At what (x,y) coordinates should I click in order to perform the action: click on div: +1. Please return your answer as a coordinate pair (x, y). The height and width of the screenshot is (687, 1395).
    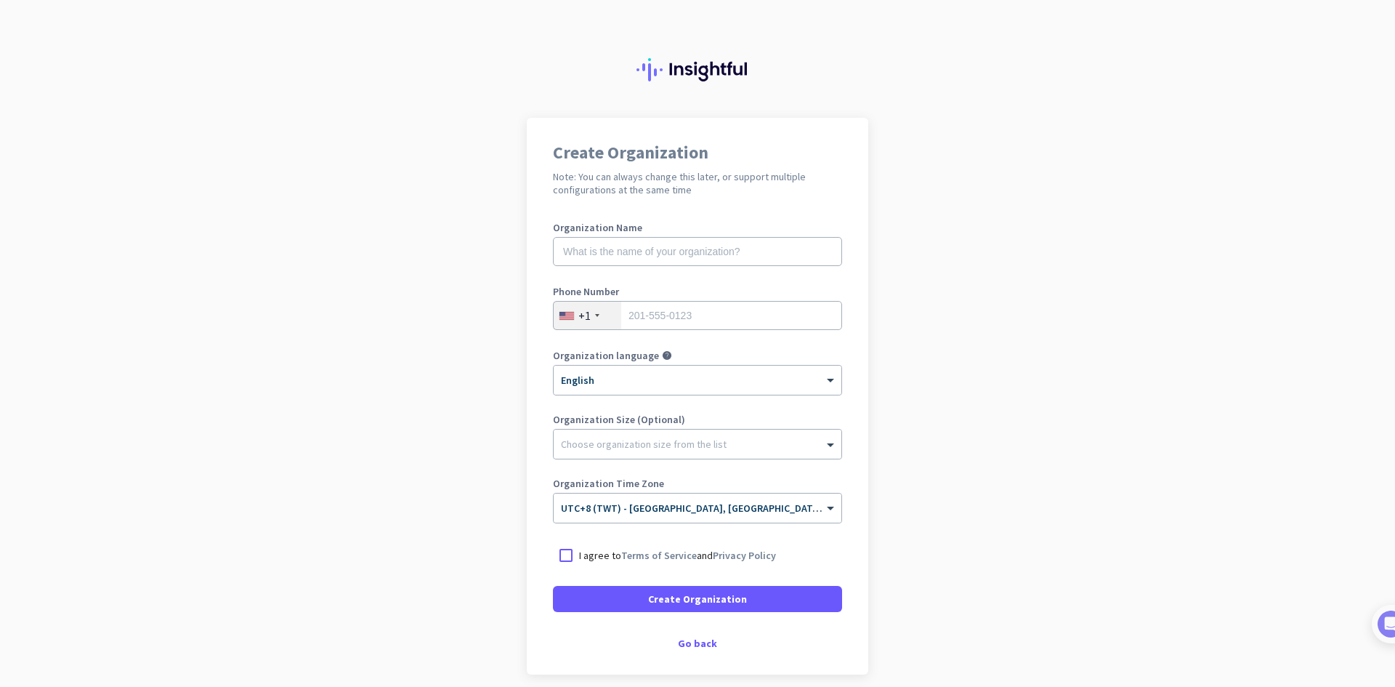
    Looking at the image, I should click on (584, 315).